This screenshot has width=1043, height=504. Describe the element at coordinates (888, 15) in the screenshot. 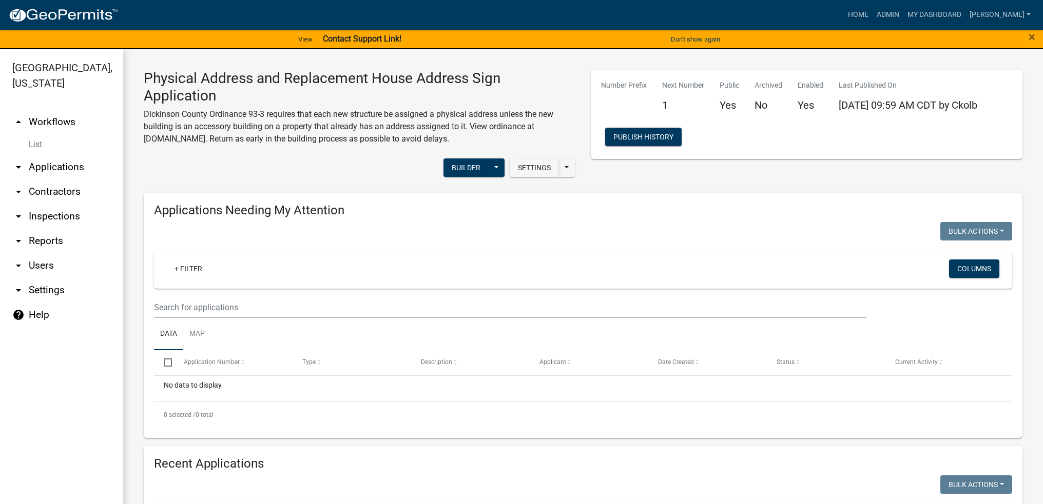

I see `a: Admin` at that location.